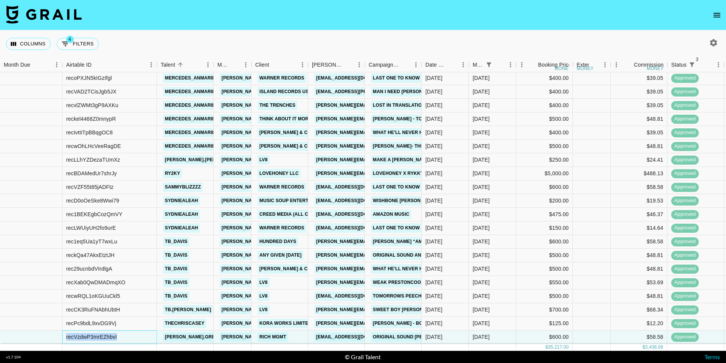 The image size is (726, 363). I want to click on div: rec1BEKEgbCozQmVY, so click(94, 214).